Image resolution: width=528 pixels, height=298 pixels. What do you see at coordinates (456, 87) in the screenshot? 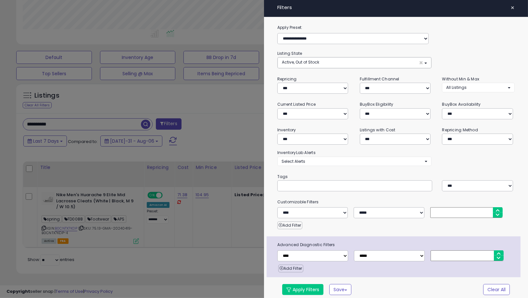
I see `span: All Listings` at bounding box center [456, 87].